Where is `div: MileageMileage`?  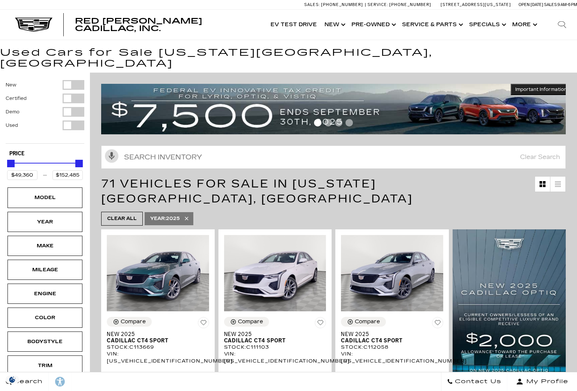
div: MileageMileage is located at coordinates (45, 270).